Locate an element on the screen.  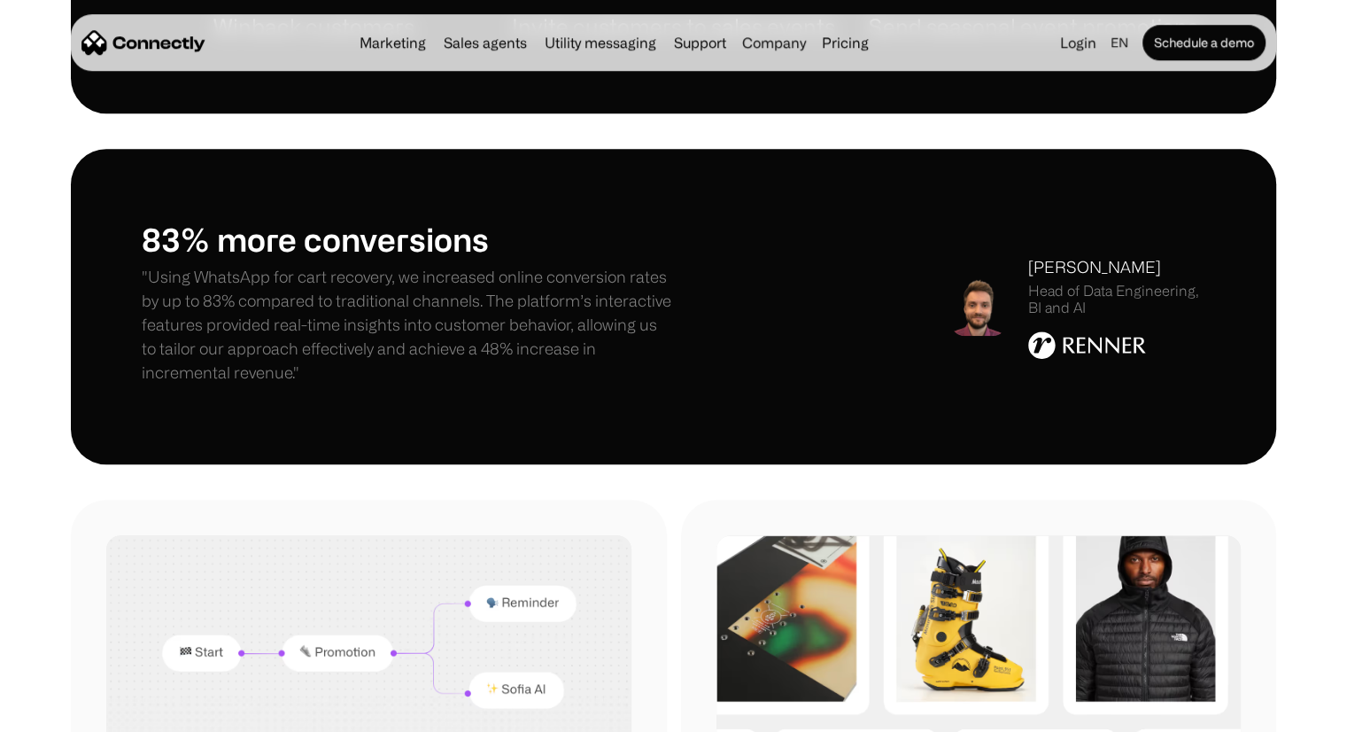
a: home is located at coordinates (144, 43).